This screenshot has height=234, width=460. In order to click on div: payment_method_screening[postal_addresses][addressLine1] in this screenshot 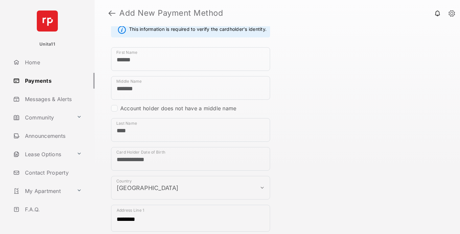, I will do `click(191, 218)`.